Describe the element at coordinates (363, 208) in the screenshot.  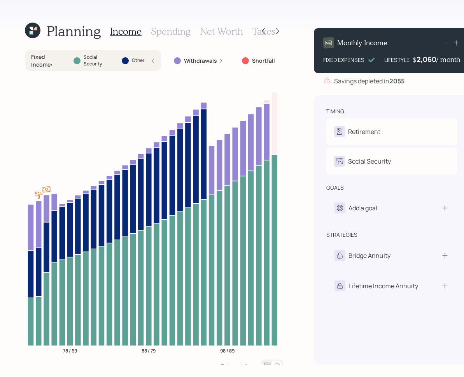
I see `div: Add a goal` at that location.